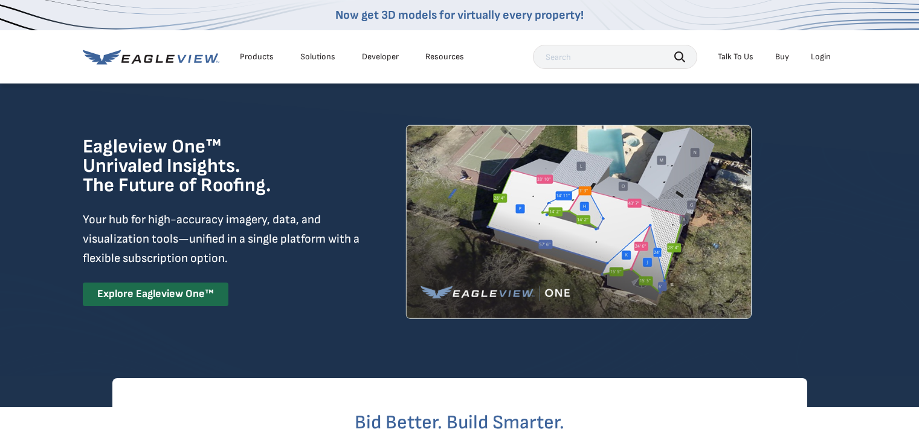 The image size is (919, 432). I want to click on div: Login, so click(821, 57).